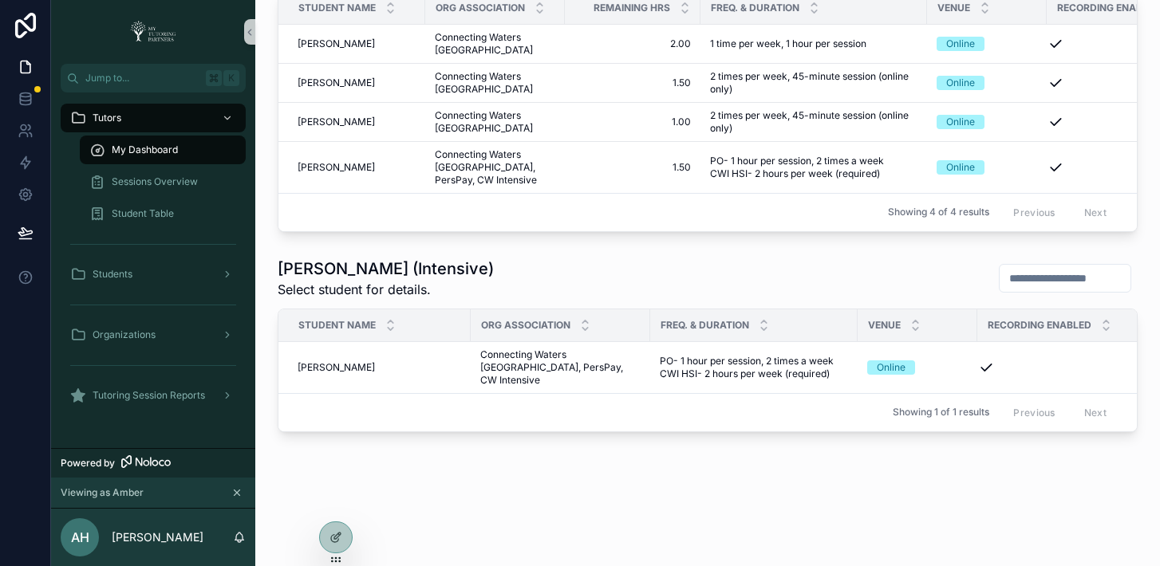  Describe the element at coordinates (153, 396) in the screenshot. I see `a: Tutoring Session Reports` at that location.